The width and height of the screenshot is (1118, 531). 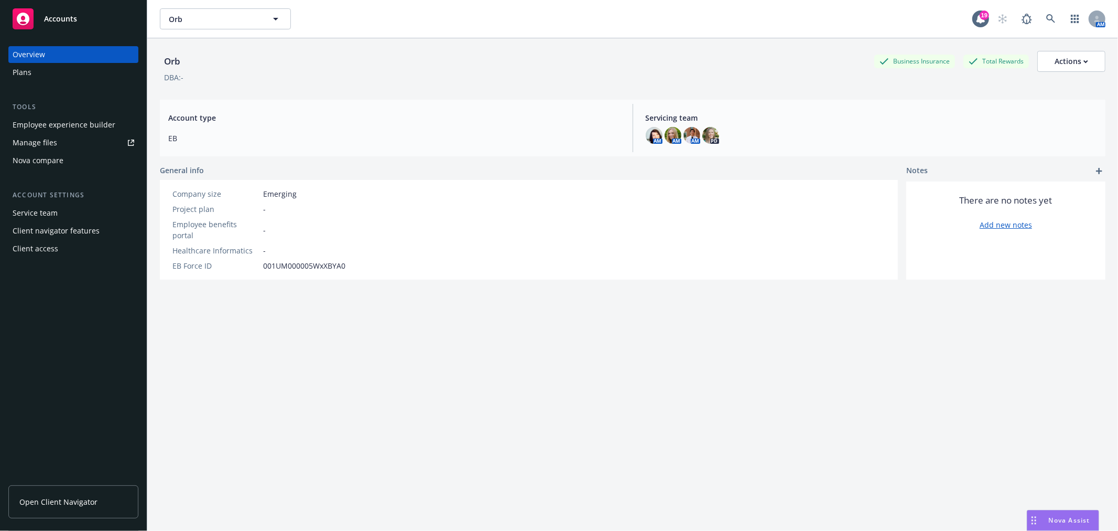 What do you see at coordinates (394, 117) in the screenshot?
I see `span: Account type` at bounding box center [394, 117].